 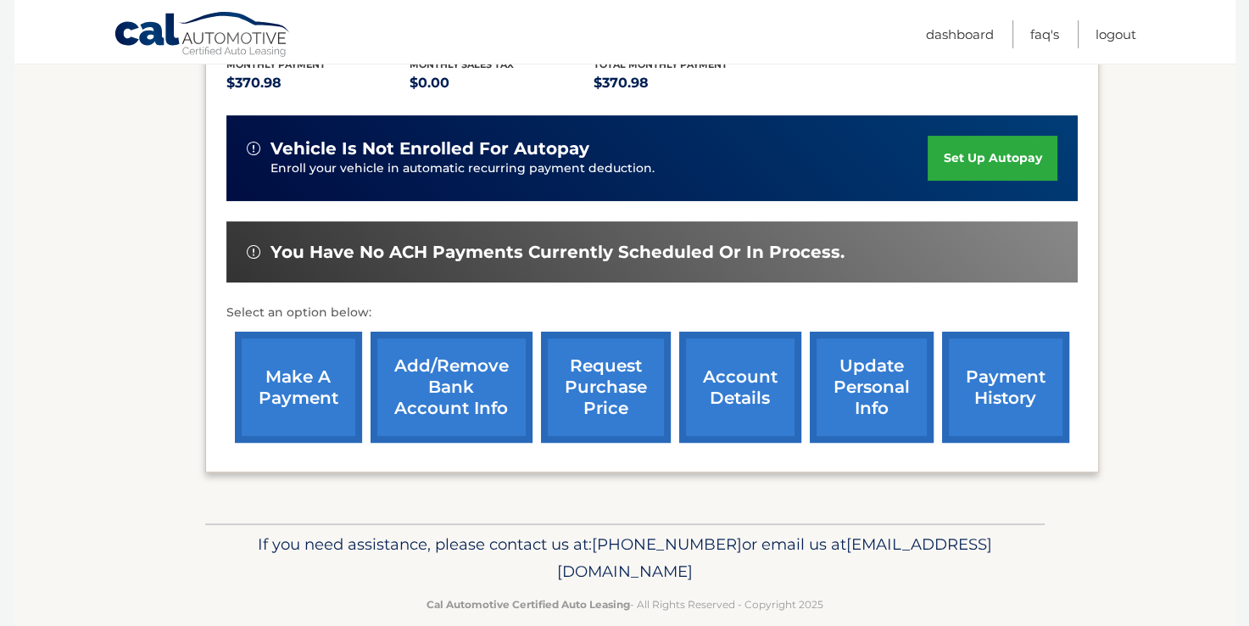 I want to click on p: - All Rights Reserved - Copyright 2025, so click(x=625, y=604).